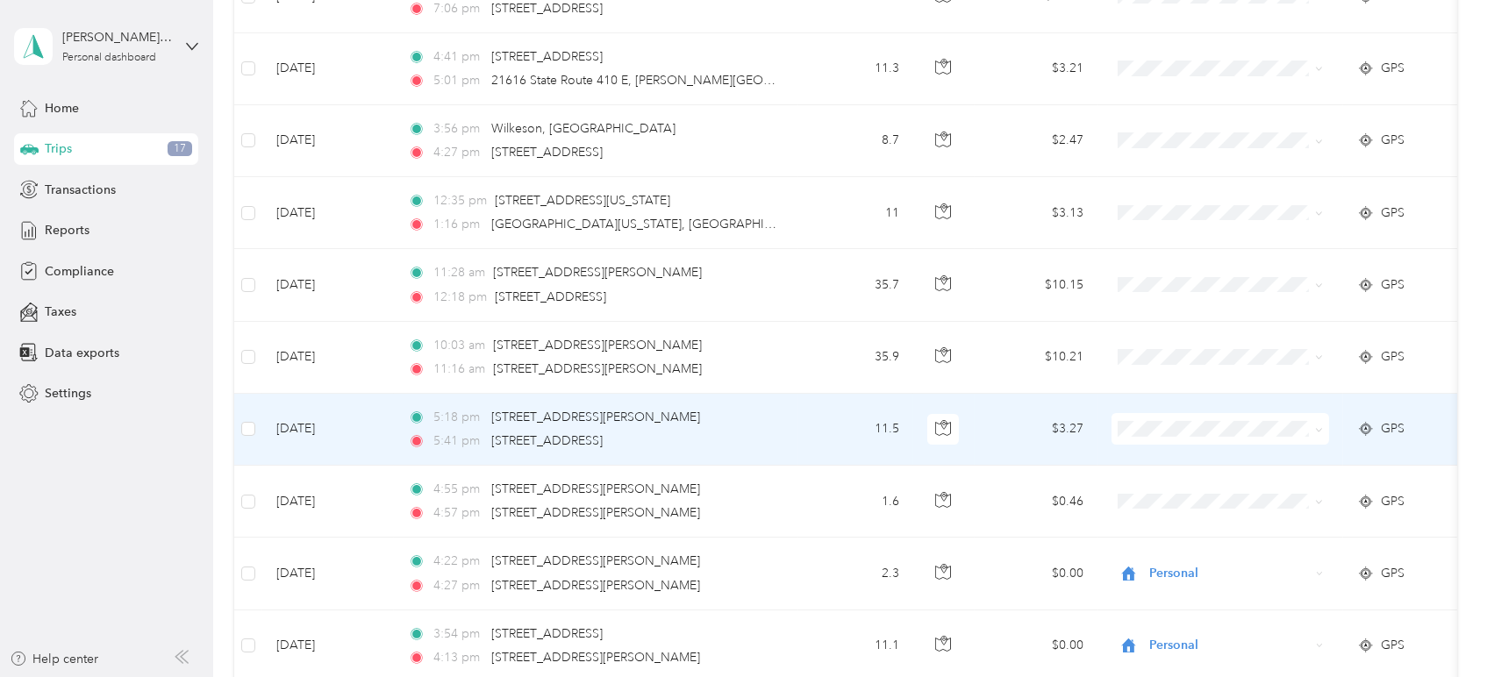 This screenshot has width=1487, height=677. What do you see at coordinates (1036, 502) in the screenshot?
I see `td: $0.46` at bounding box center [1036, 502].